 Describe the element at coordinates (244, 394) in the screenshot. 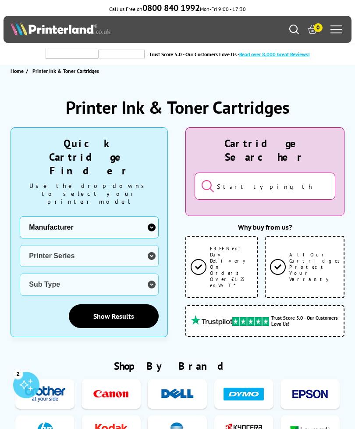

I see `img: Dymo` at that location.